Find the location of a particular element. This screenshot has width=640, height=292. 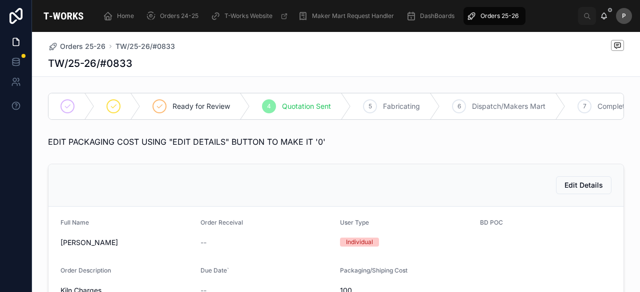

span: Complete is located at coordinates (613, 106).